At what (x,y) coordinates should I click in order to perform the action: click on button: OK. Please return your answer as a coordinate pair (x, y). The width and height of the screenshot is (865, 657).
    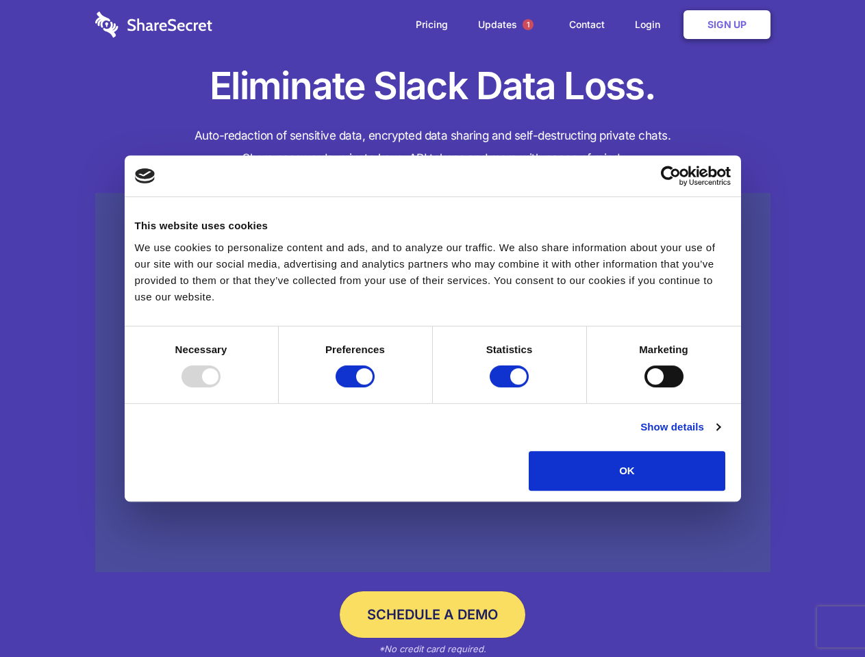
    Looking at the image, I should click on (626, 471).